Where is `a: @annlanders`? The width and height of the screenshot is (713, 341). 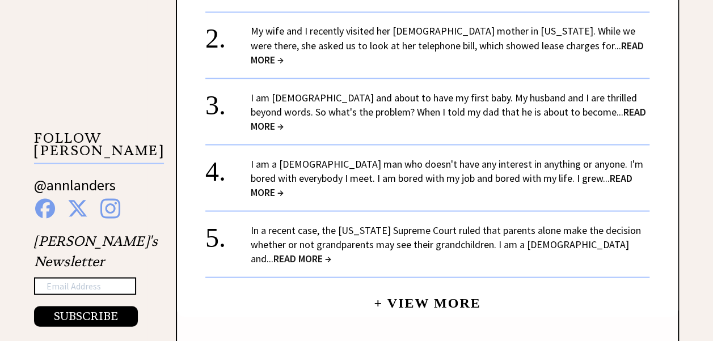 a: @annlanders is located at coordinates (75, 190).